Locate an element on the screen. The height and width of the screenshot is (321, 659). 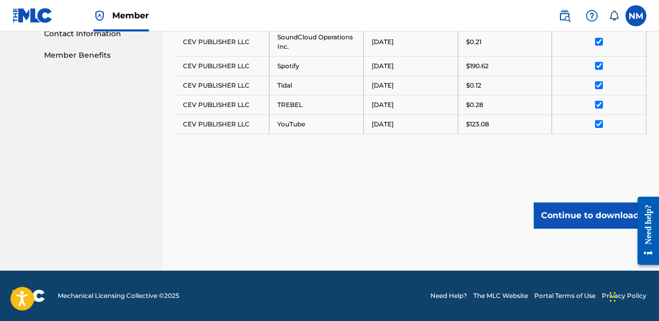
a: Portal Terms of Use is located at coordinates (565, 296).